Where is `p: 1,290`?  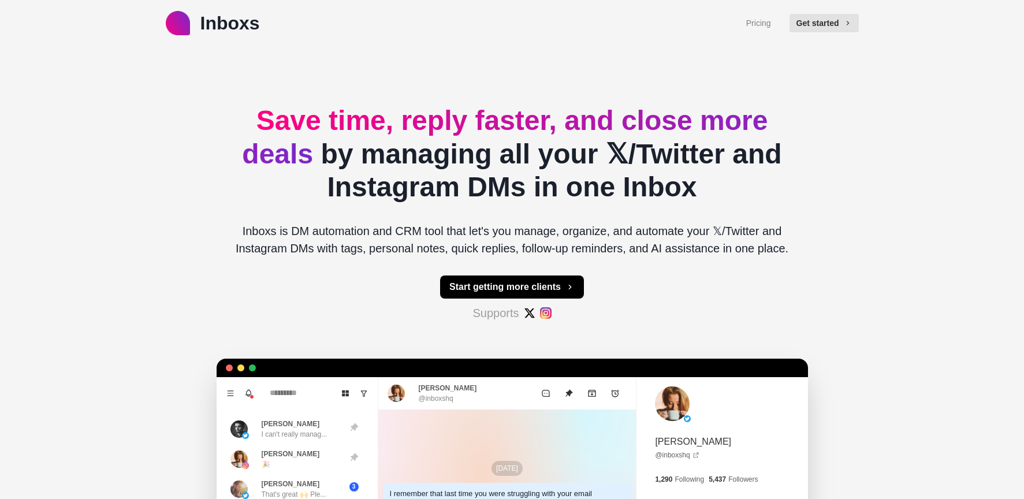 p: 1,290 is located at coordinates (664, 479).